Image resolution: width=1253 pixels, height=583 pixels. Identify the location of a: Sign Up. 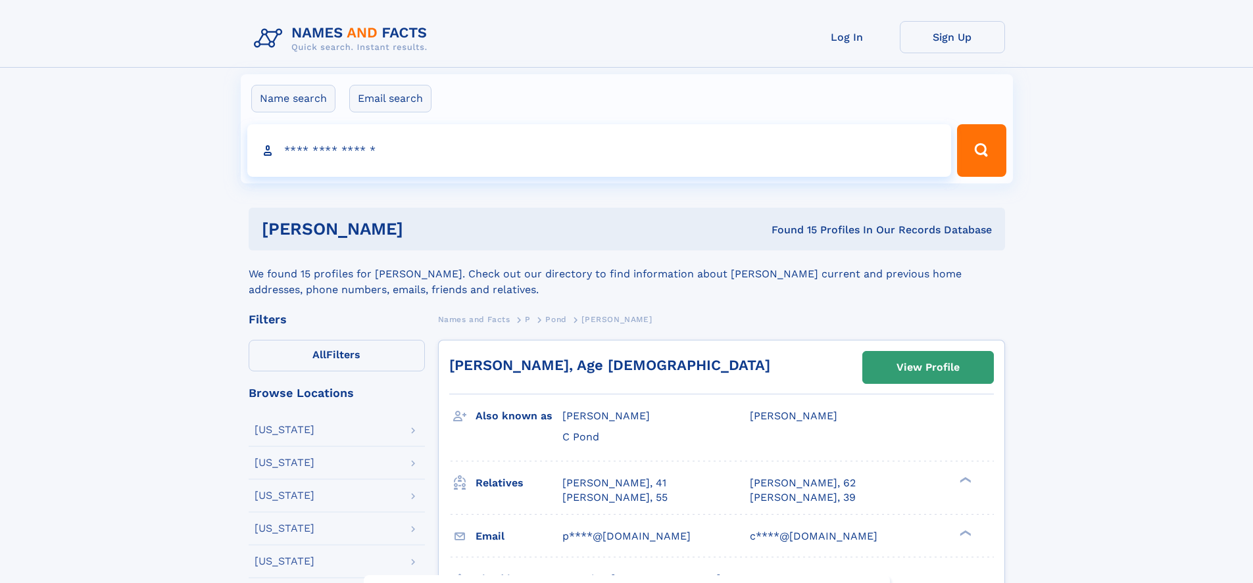
(953, 37).